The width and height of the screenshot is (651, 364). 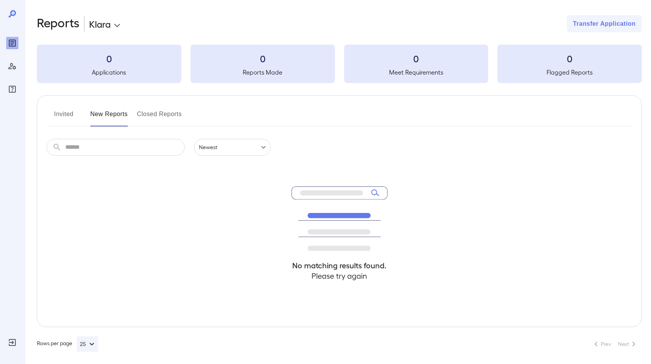 What do you see at coordinates (64, 117) in the screenshot?
I see `button: Invited` at bounding box center [64, 117].